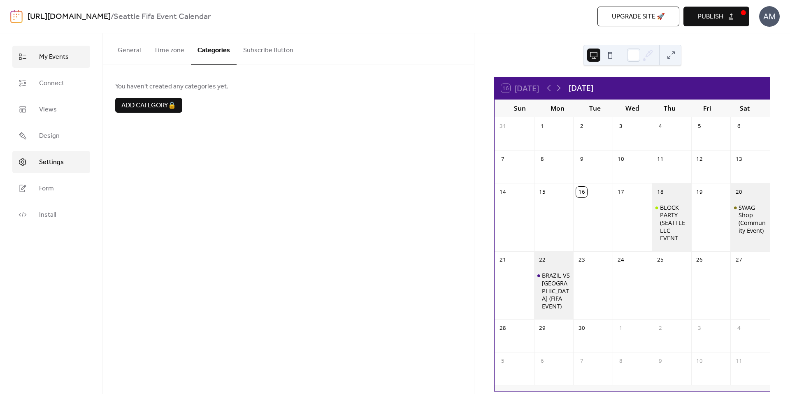 This screenshot has width=790, height=394. I want to click on div: 27, so click(739, 260).